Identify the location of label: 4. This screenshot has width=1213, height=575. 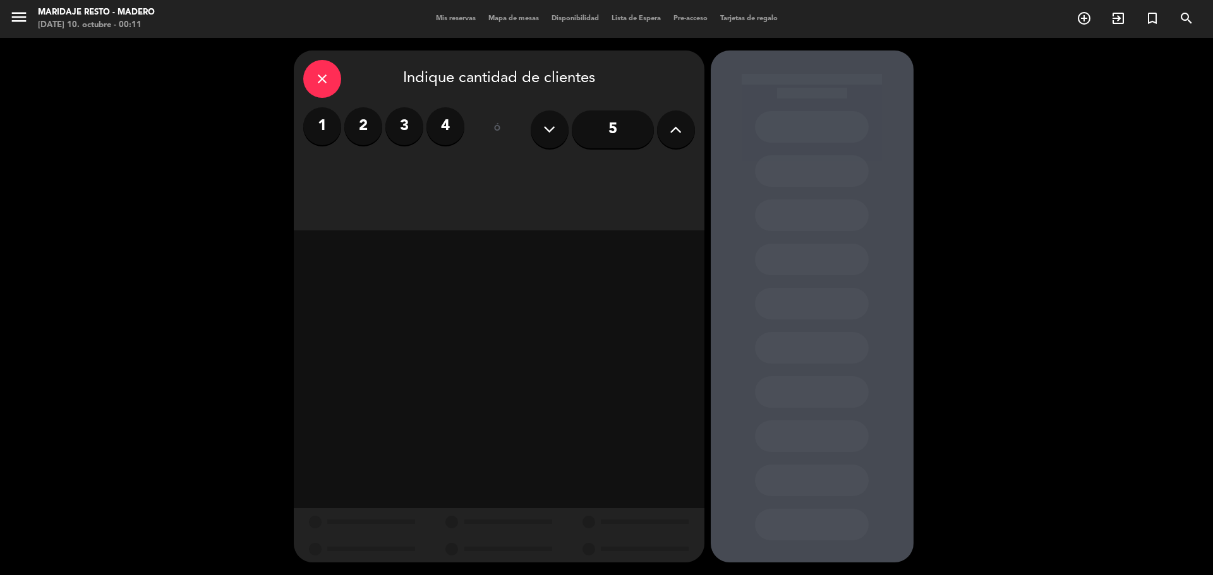
(445, 126).